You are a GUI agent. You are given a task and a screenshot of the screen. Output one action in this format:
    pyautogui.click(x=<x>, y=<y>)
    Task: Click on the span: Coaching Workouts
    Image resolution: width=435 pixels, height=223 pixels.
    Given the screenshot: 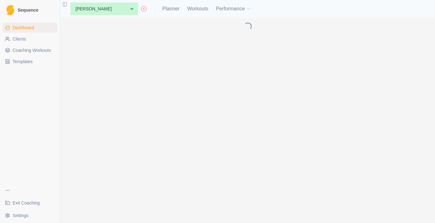 What is the action you would take?
    pyautogui.click(x=32, y=50)
    